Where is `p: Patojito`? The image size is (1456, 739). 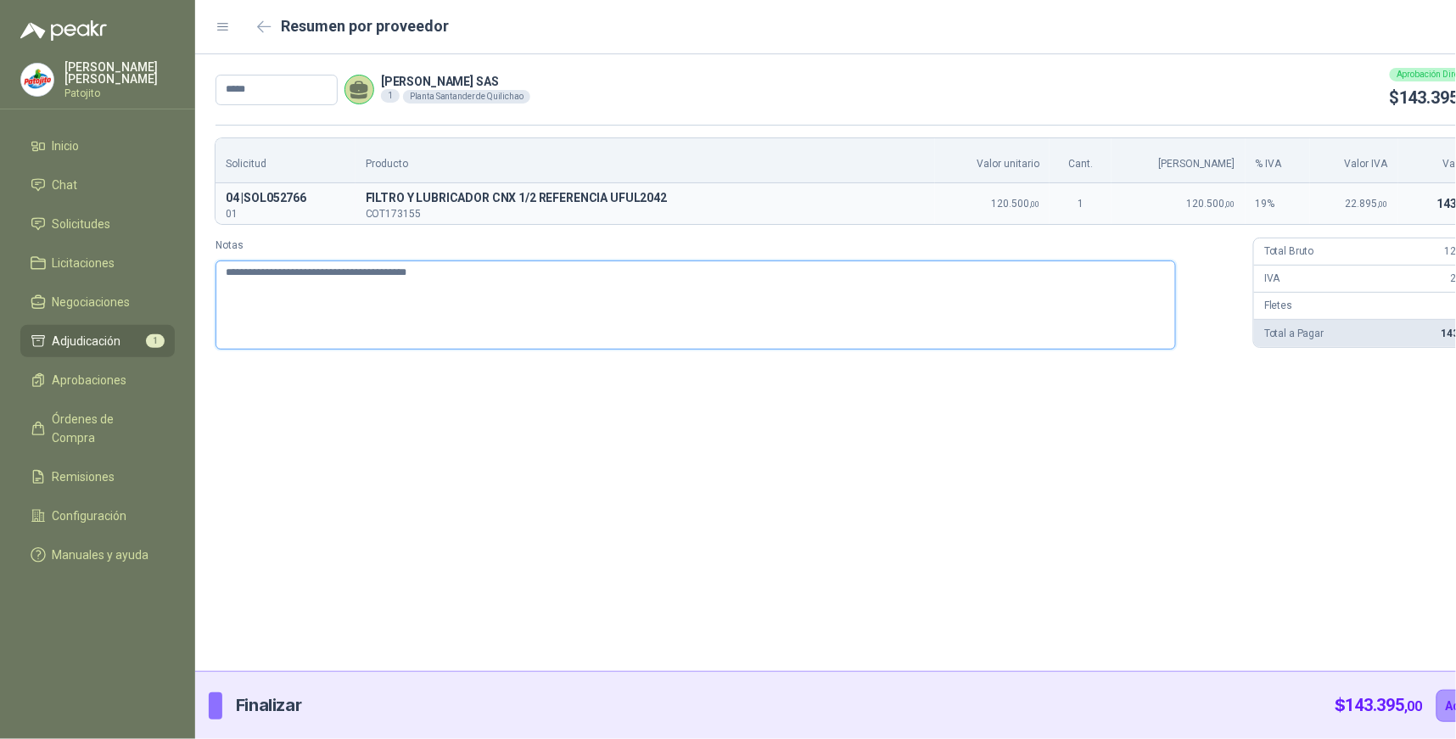
p: Patojito is located at coordinates (120, 93).